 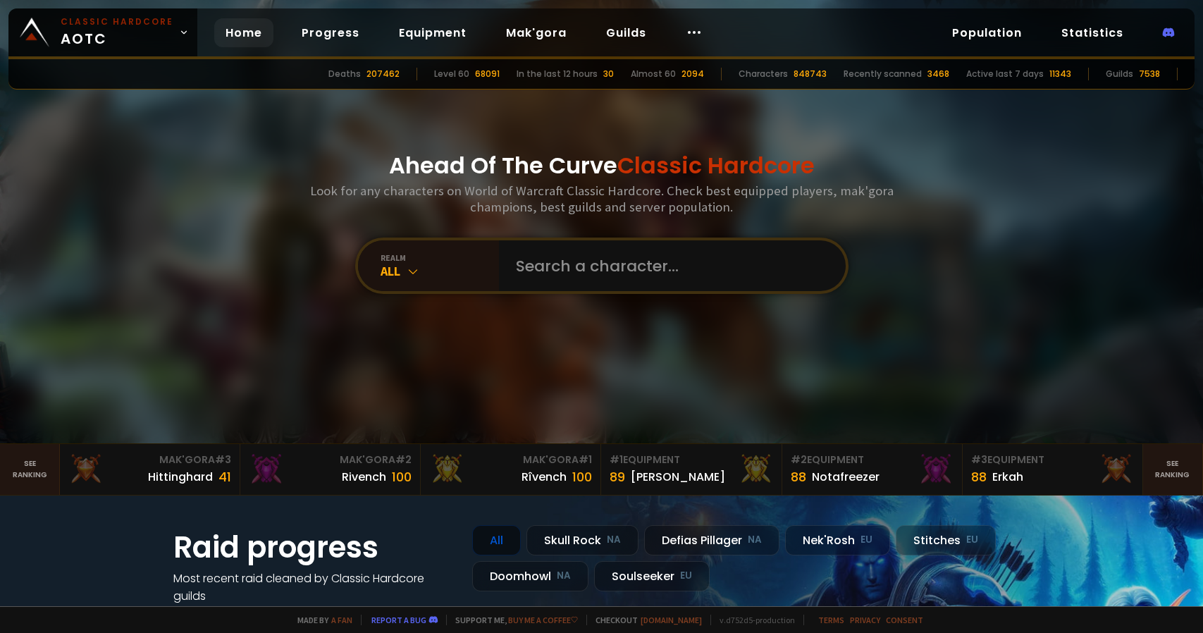 I want to click on div: Recently scanned, so click(x=882, y=74).